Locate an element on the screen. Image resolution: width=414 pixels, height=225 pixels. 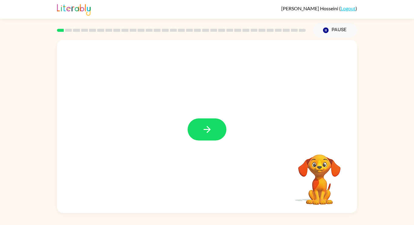
img: Literably is located at coordinates (74, 9).